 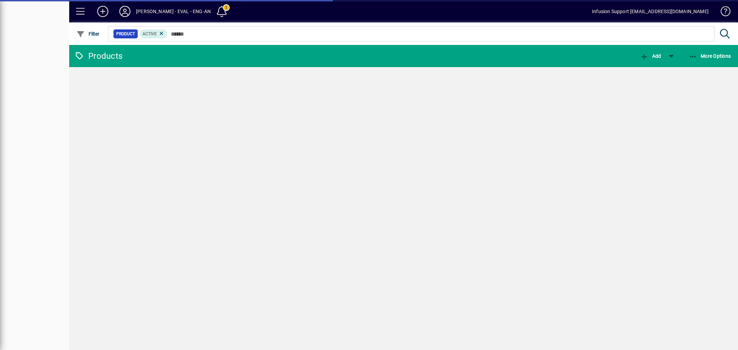 I want to click on span: Product, so click(x=126, y=34).